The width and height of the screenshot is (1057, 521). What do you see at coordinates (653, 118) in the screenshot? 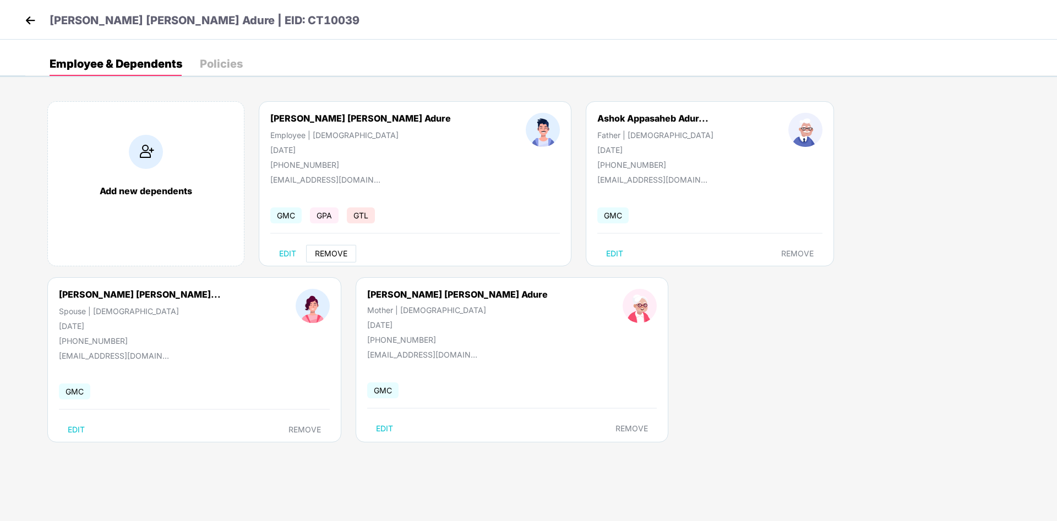
I see `div: Ashok Appasaheb Adur...` at bounding box center [653, 118].